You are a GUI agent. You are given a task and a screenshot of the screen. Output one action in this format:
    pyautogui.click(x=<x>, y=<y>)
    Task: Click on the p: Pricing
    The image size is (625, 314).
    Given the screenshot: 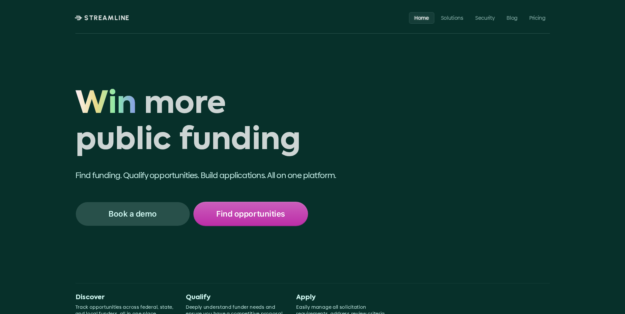 What is the action you would take?
    pyautogui.click(x=537, y=17)
    